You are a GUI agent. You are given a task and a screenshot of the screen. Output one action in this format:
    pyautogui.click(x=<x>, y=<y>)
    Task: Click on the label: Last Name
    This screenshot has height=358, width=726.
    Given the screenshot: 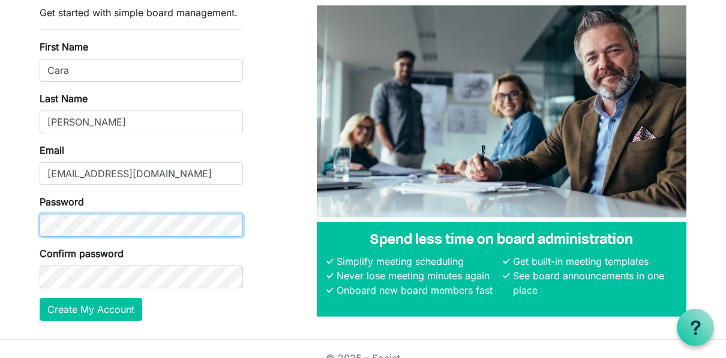 What is the action you would take?
    pyautogui.click(x=64, y=98)
    